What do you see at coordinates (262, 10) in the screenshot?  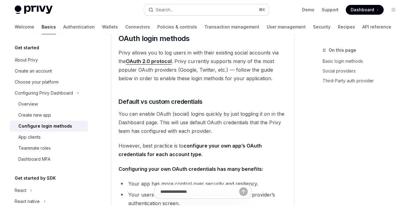 I see `span: ⌘ K` at bounding box center [262, 10].